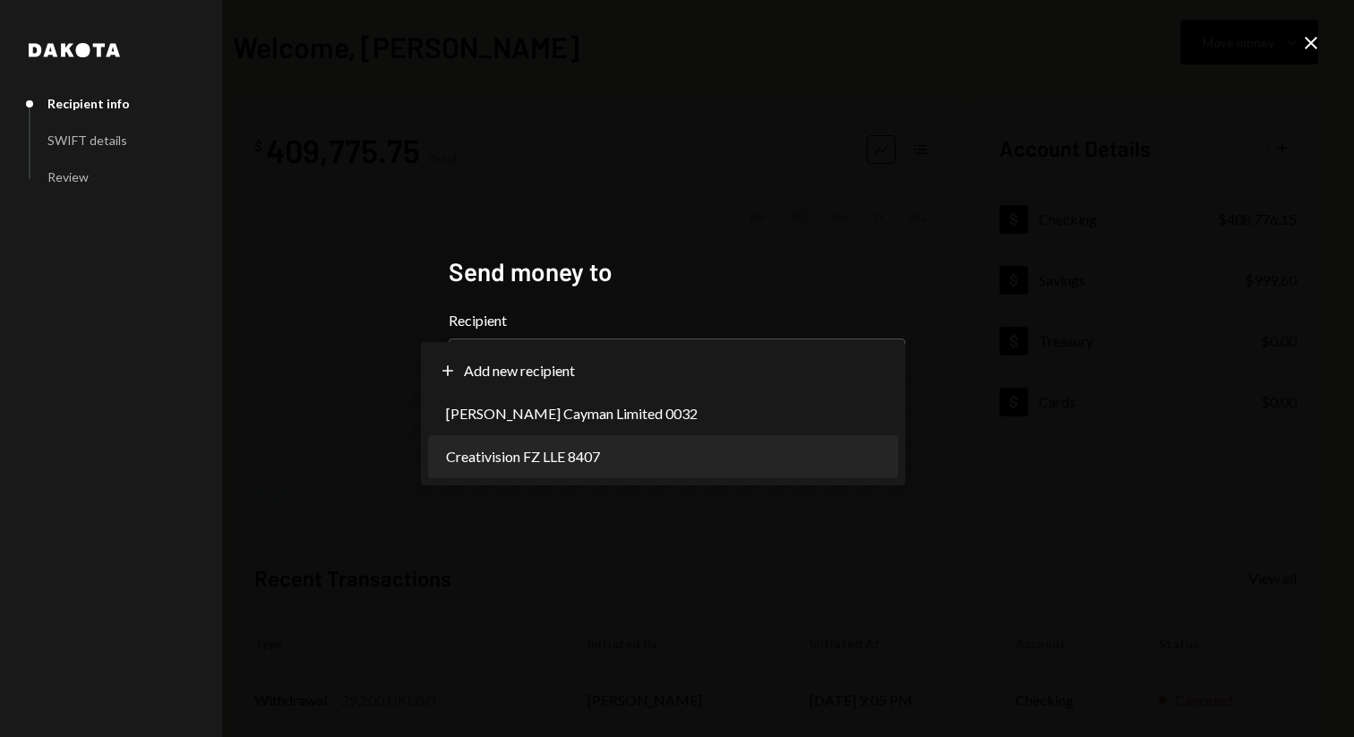 The image size is (1354, 737). Describe the element at coordinates (677, 321) in the screenshot. I see `label: Recipient` at that location.